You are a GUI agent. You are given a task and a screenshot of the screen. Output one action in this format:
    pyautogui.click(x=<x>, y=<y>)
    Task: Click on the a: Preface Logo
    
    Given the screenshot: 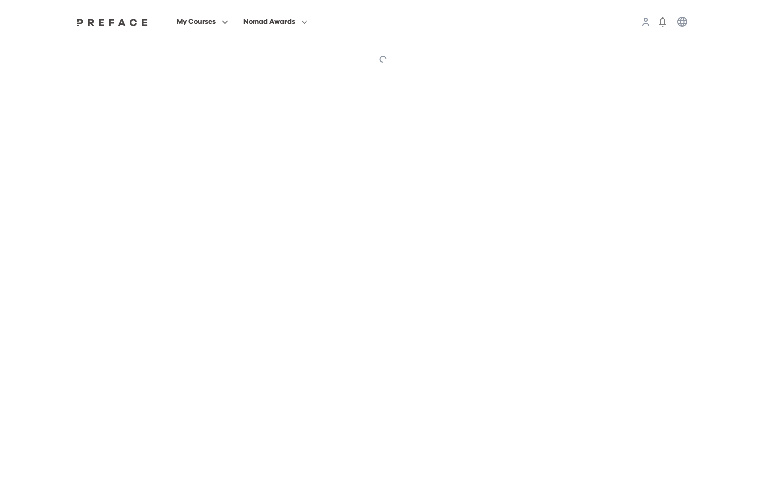 What is the action you would take?
    pyautogui.click(x=112, y=22)
    